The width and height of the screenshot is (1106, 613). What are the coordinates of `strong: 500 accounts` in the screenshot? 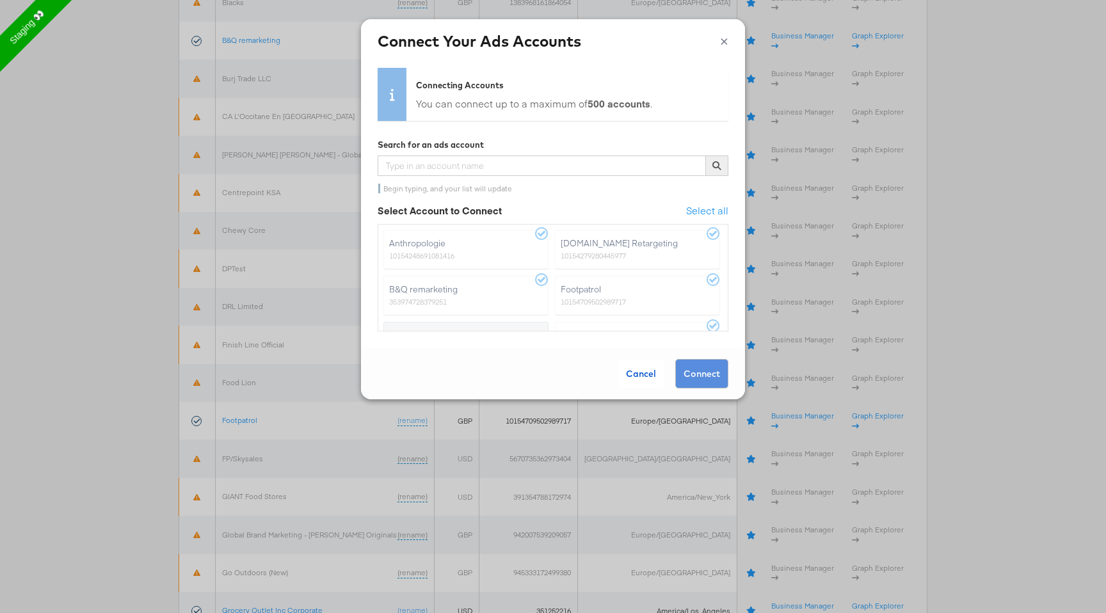 It's located at (619, 103).